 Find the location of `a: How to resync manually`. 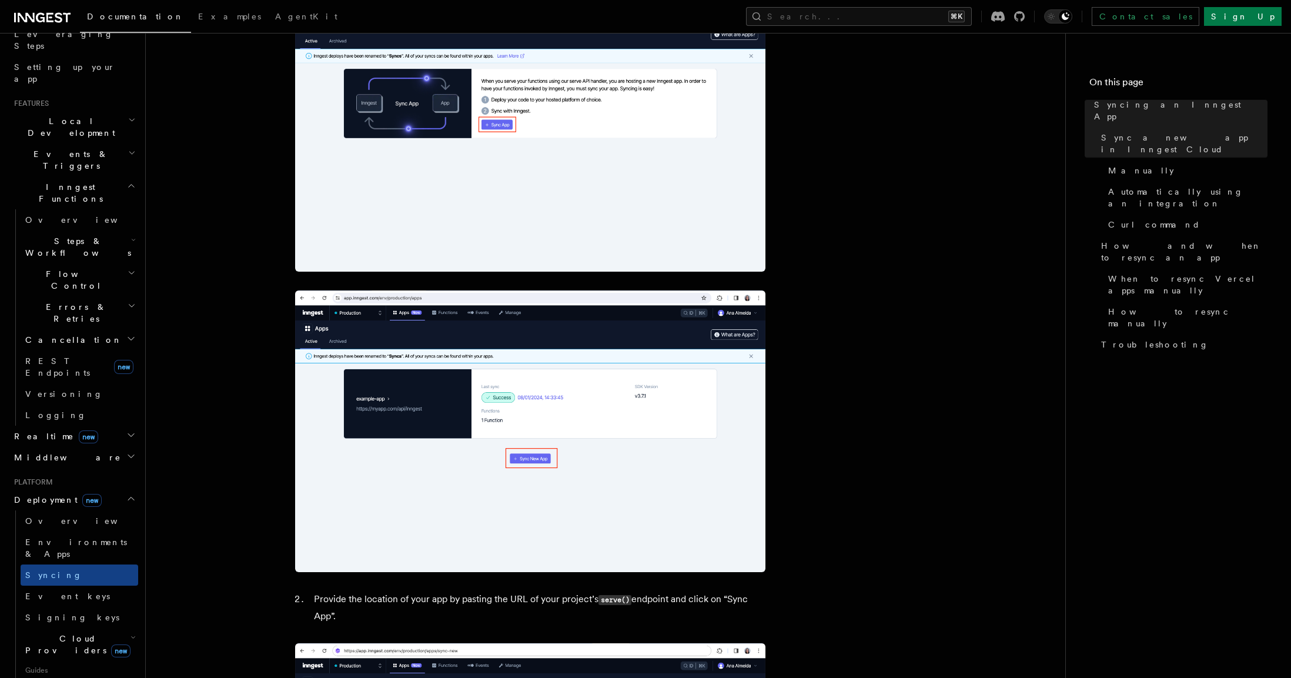

a: How to resync manually is located at coordinates (1185, 318).